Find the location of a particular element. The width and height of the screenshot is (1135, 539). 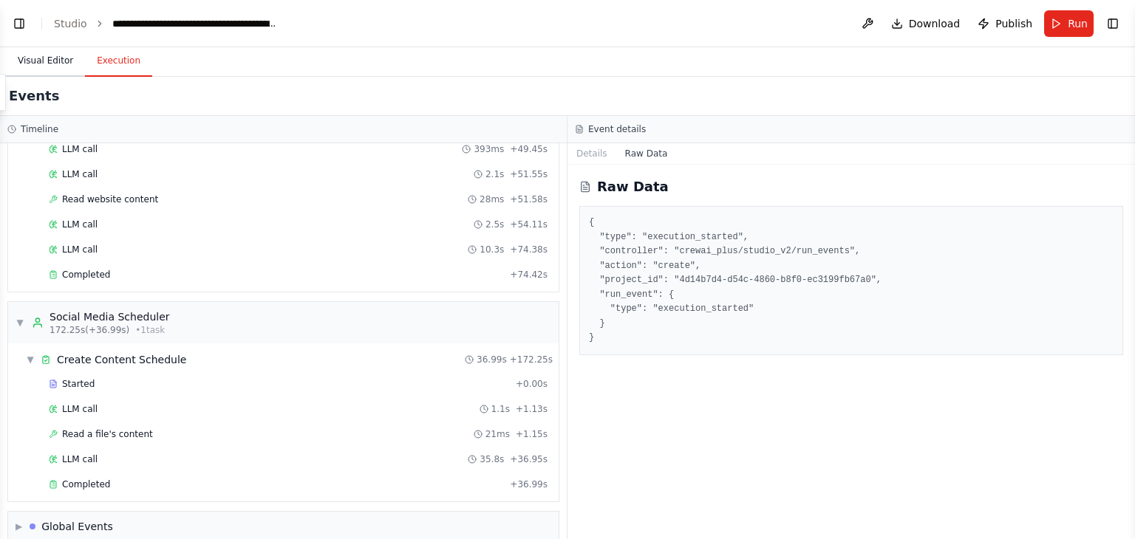

span: 393ms is located at coordinates (488, 149).